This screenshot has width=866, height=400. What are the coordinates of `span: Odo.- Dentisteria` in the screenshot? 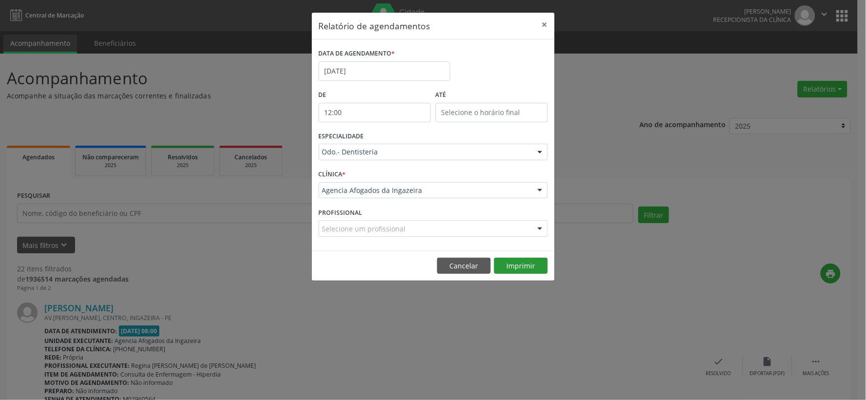 It's located at (425, 152).